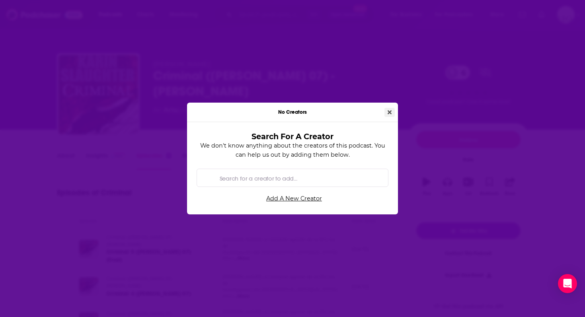 This screenshot has width=585, height=317. Describe the element at coordinates (299, 178) in the screenshot. I see `input: Search for a creator to add...` at that location.